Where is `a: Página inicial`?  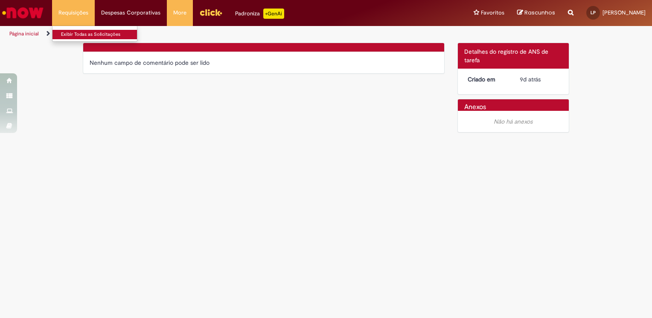
a: Página inicial is located at coordinates (24, 34).